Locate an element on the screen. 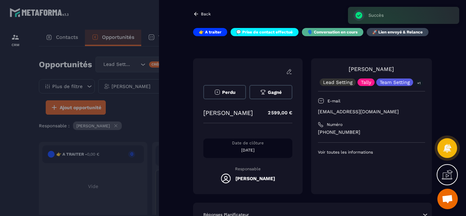 The height and width of the screenshot is (216, 466). p: Responsable is located at coordinates (248, 169).